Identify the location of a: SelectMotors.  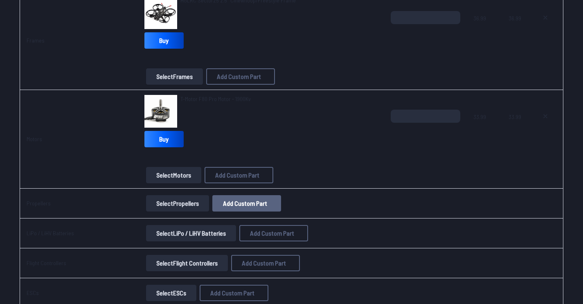
(173, 175).